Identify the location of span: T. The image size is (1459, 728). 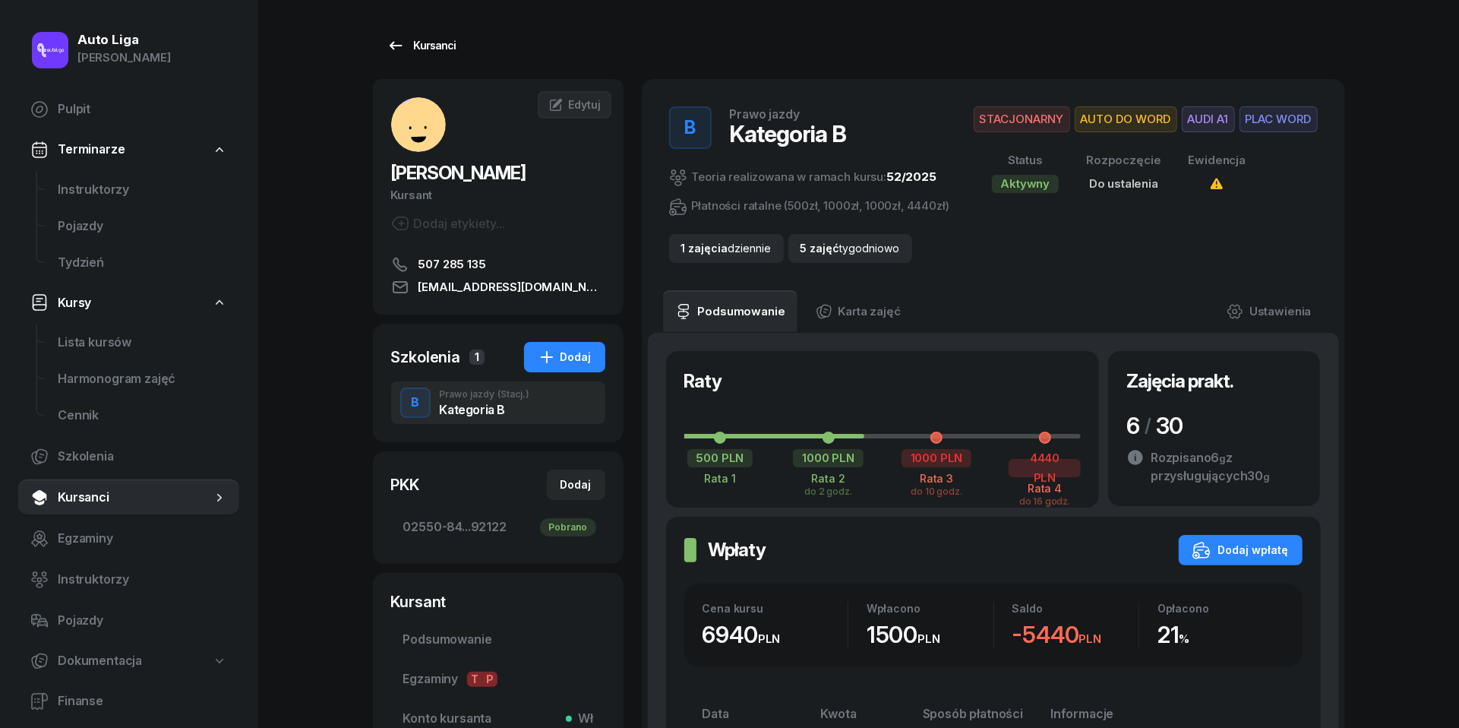
(475, 679).